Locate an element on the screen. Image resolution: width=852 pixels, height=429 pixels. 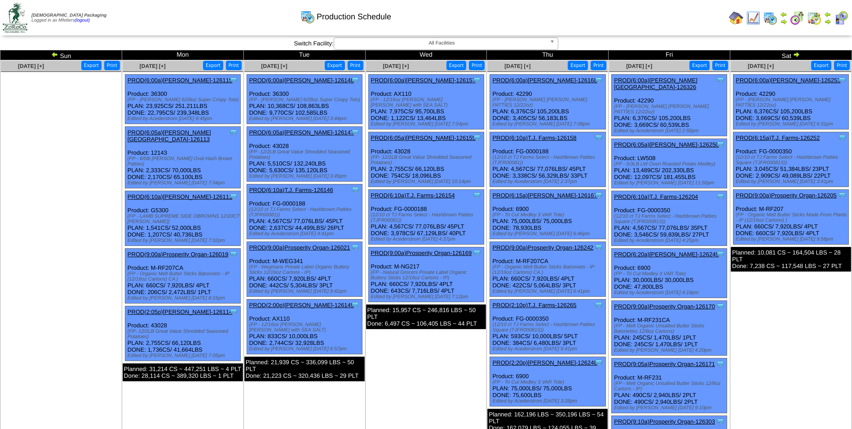
div: Product: M-RF231 PLAN: 490CS / 2,940LBS / 2PLT DONE: 490CS / 2,940LBS / 2PLT is located at coordinates (669, 386).